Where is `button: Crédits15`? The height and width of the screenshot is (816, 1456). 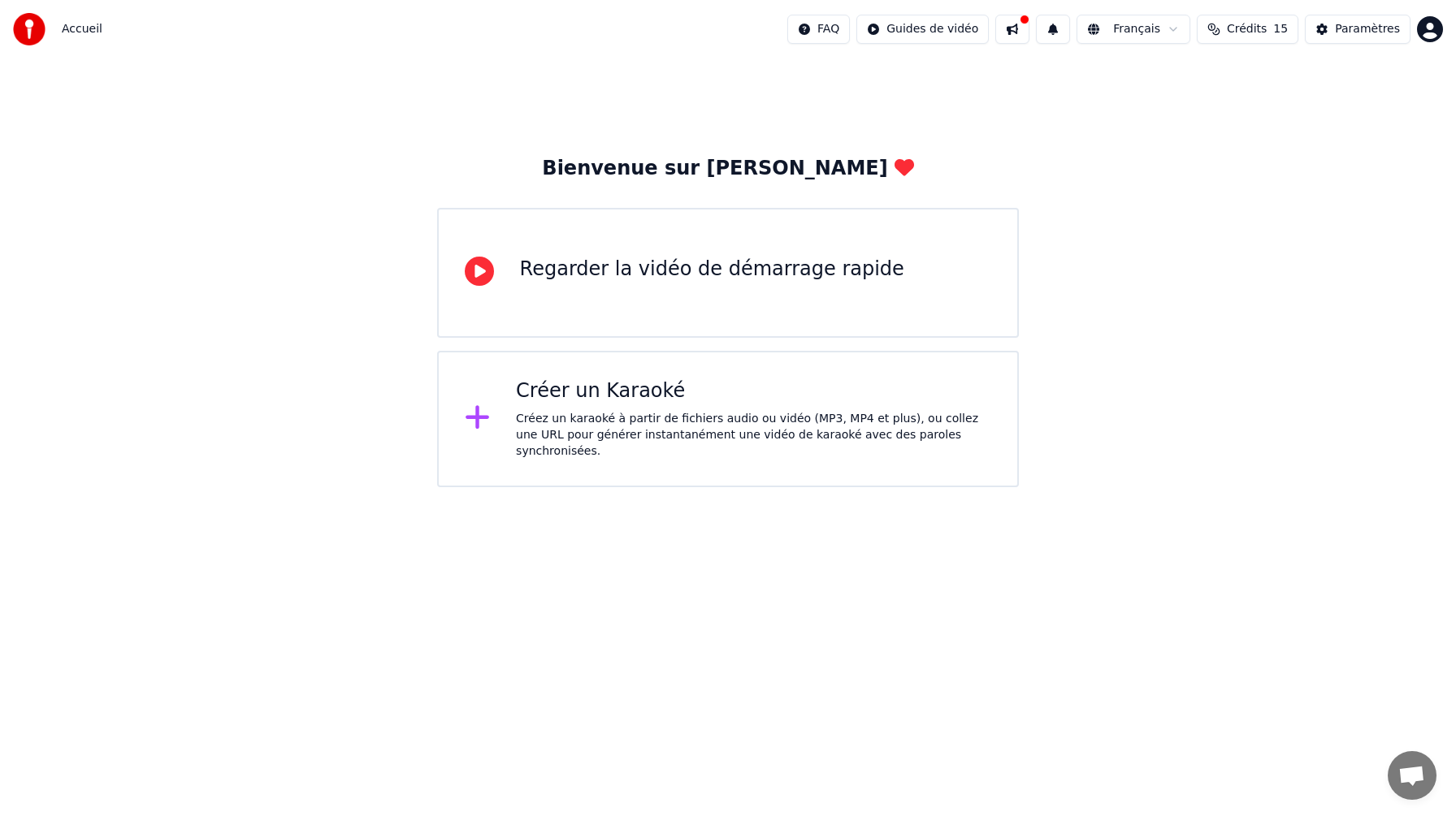 button: Crédits15 is located at coordinates (1247, 29).